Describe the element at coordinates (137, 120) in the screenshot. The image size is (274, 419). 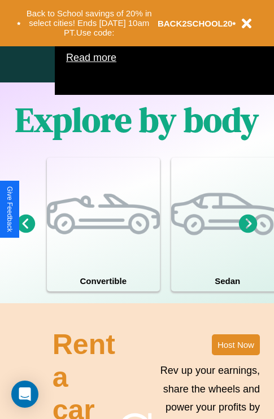
I see `h1: Explore by body` at that location.